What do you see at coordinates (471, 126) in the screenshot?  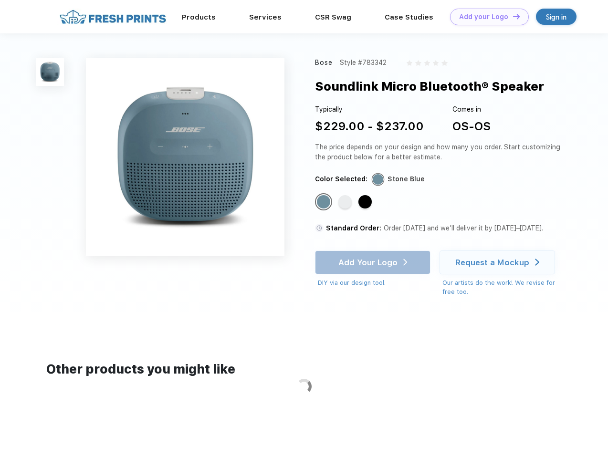 I see `div: OS-OS` at bounding box center [471, 126].